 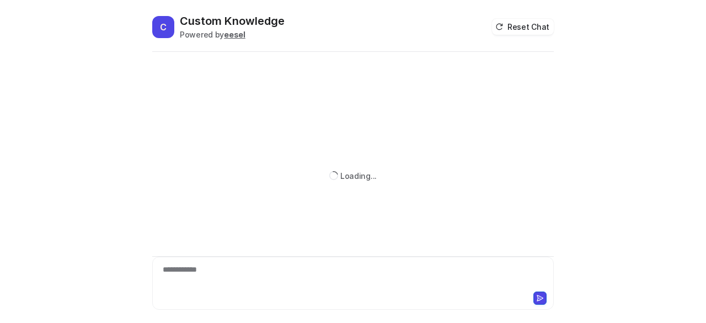 What do you see at coordinates (359, 175) in the screenshot?
I see `div: Loading...` at bounding box center [359, 175].